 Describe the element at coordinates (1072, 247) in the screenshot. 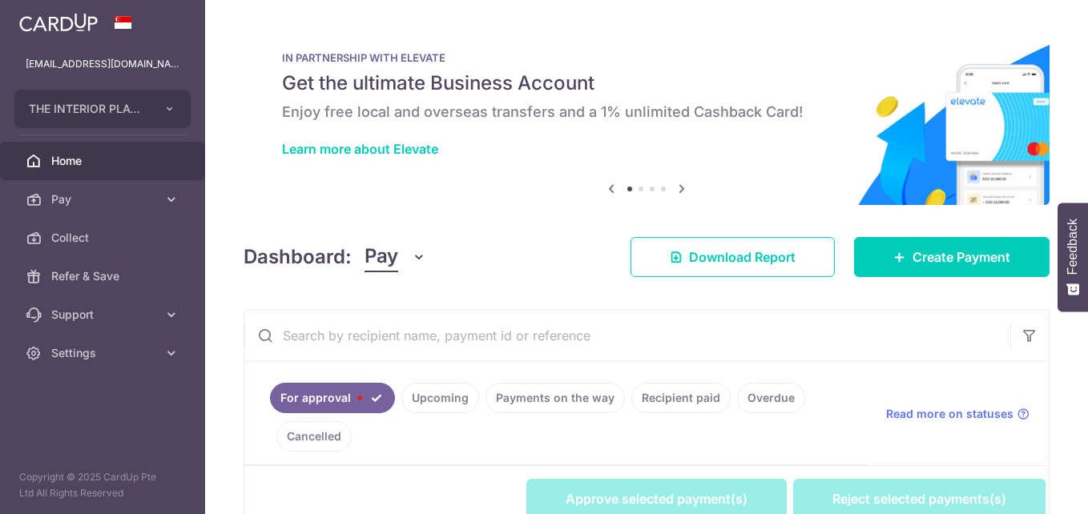

I see `span: Feedback` at that location.